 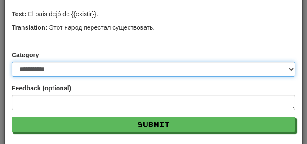 What do you see at coordinates (25, 55) in the screenshot?
I see `label: Category` at bounding box center [25, 55].